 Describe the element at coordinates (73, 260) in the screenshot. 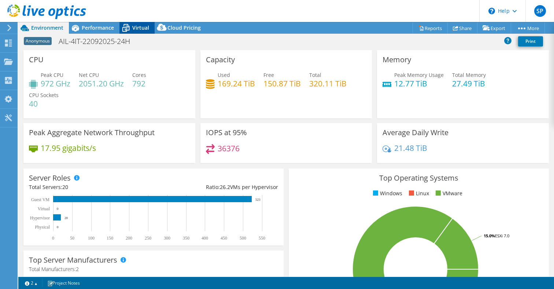

I see `h3: Top Server Manufacturers` at that location.